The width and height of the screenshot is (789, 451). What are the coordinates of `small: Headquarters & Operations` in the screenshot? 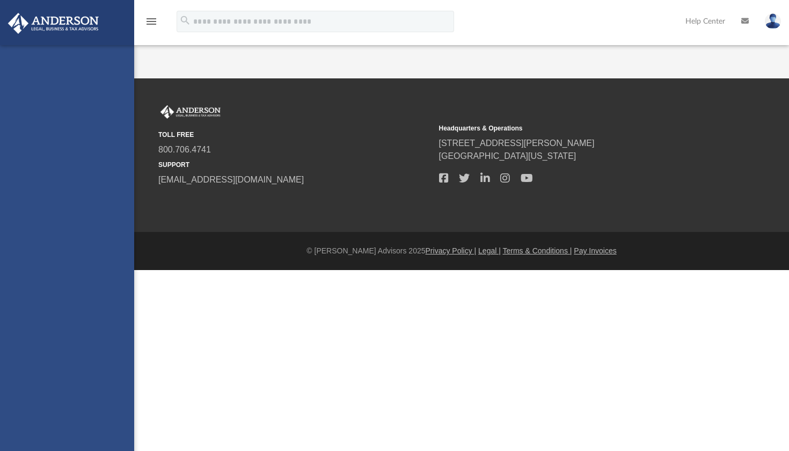 It's located at (575, 128).